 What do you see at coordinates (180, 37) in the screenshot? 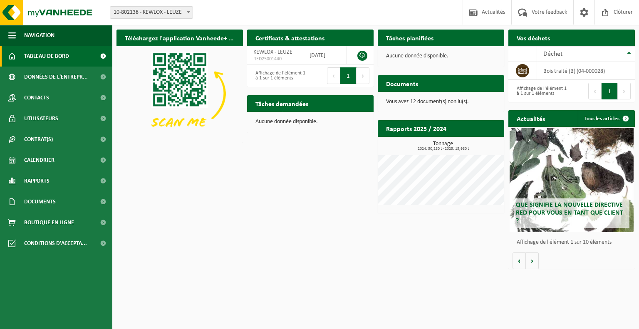
I see `h2: Téléchargez l'application Vanheede+ maintenant!` at bounding box center [180, 37].